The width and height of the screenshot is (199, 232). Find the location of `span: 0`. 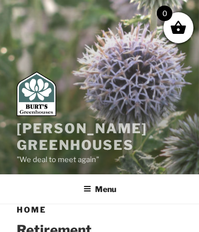

span: 0 is located at coordinates (164, 13).